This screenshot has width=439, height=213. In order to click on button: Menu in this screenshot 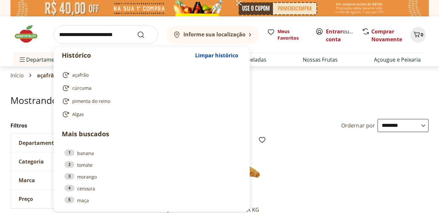, I will do `click(22, 60)`.